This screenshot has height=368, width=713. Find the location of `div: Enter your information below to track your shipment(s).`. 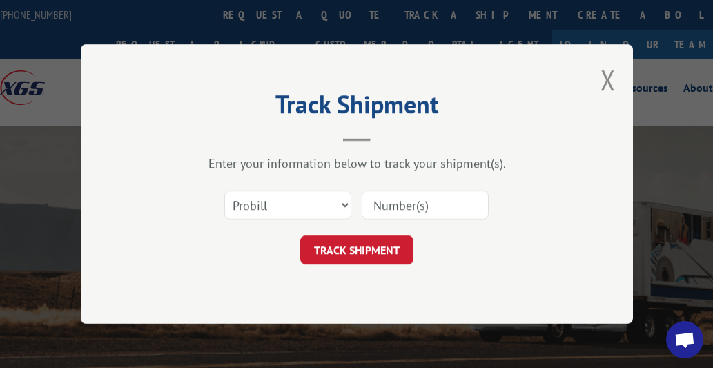

div: Enter your information below to track your shipment(s). is located at coordinates (357, 163).